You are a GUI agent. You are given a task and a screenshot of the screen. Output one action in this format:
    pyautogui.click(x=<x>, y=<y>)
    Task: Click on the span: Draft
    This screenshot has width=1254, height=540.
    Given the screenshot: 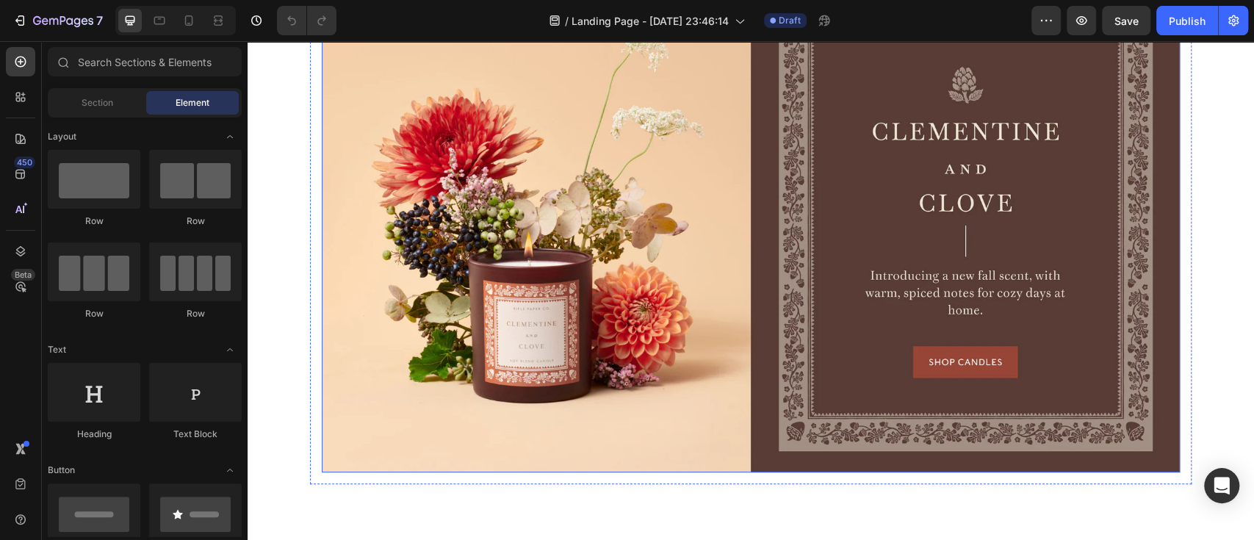 What is the action you would take?
    pyautogui.click(x=790, y=21)
    